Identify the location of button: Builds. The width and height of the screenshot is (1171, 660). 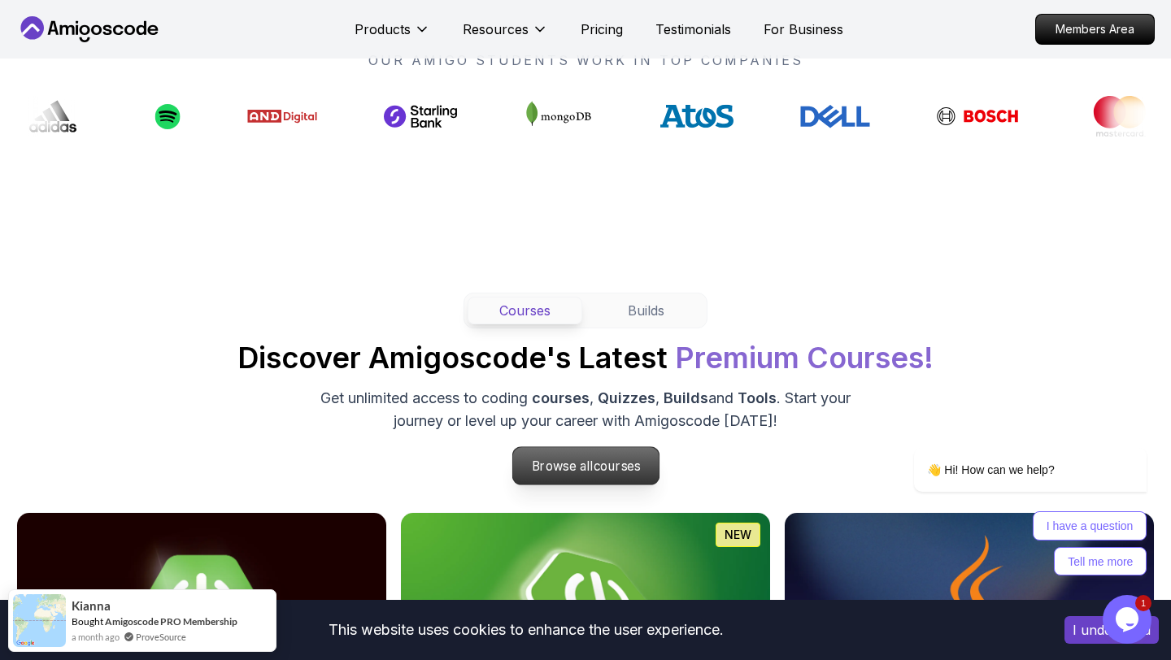
(646, 311).